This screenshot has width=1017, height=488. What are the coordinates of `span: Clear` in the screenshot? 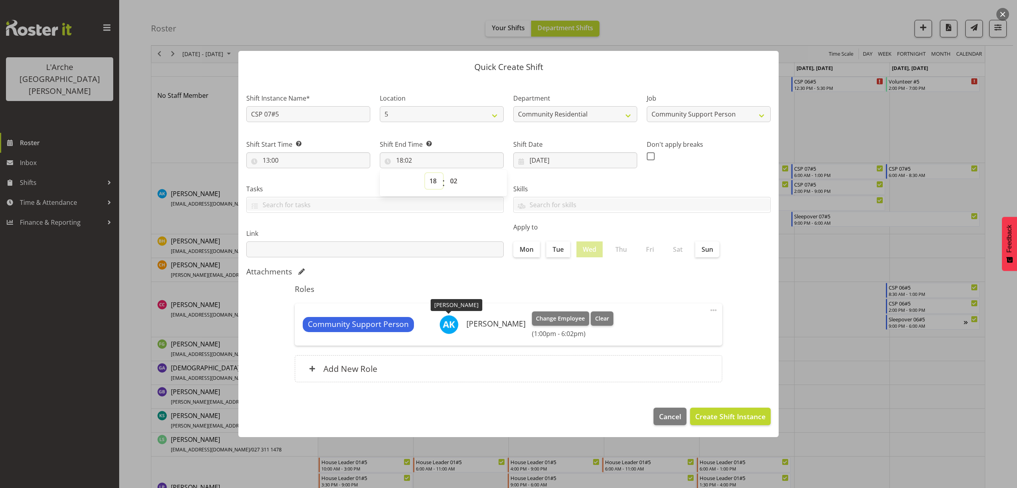 It's located at (602, 318).